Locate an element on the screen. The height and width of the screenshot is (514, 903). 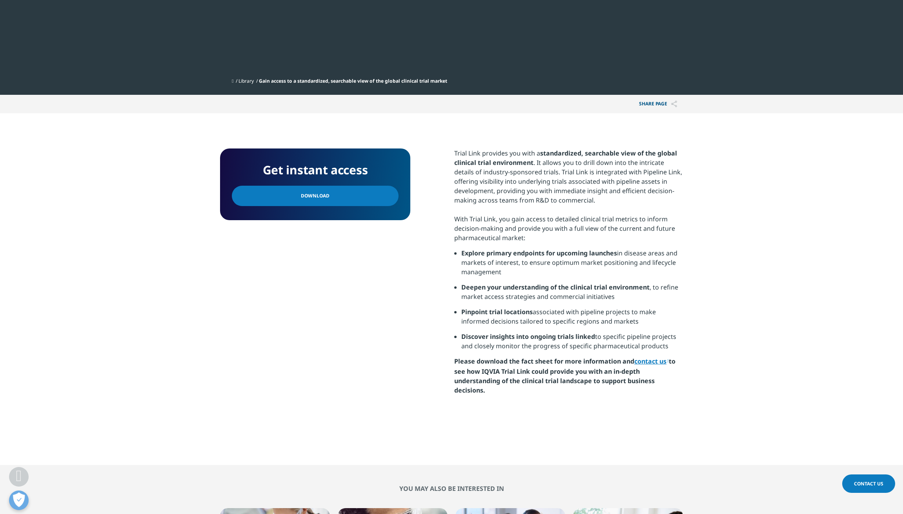
a: Contact Us is located at coordinates (868, 484).